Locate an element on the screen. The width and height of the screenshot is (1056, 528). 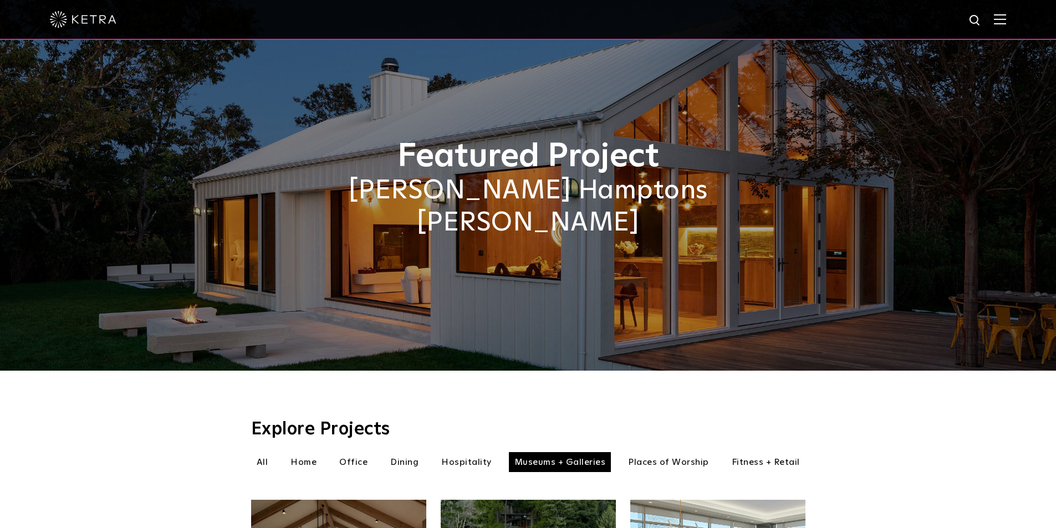
img: search icon is located at coordinates (975, 21).